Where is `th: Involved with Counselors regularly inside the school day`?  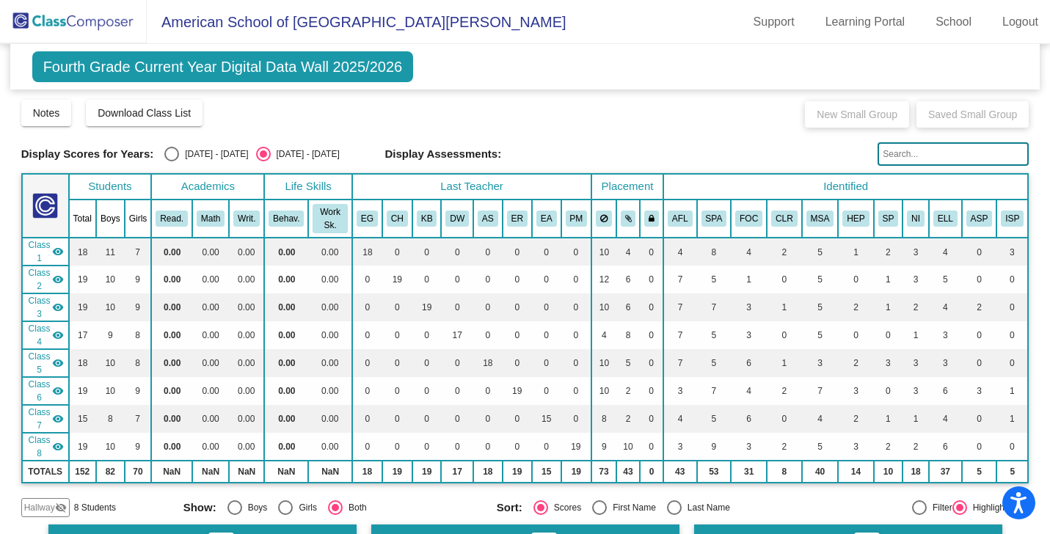 th: Involved with Counselors regularly inside the school day is located at coordinates (785, 219).